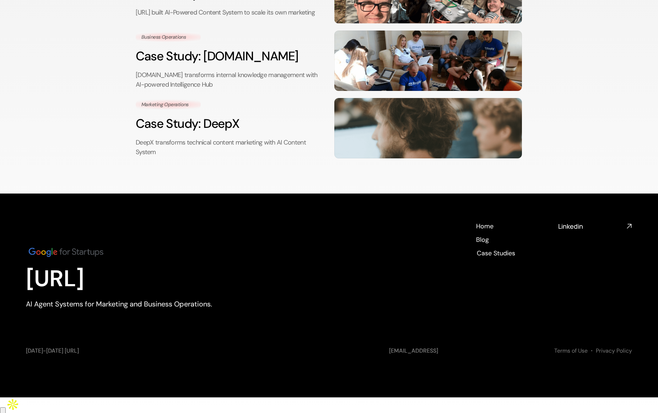 Image resolution: width=658 pixels, height=413 pixels. I want to click on a: Blog, so click(482, 240).